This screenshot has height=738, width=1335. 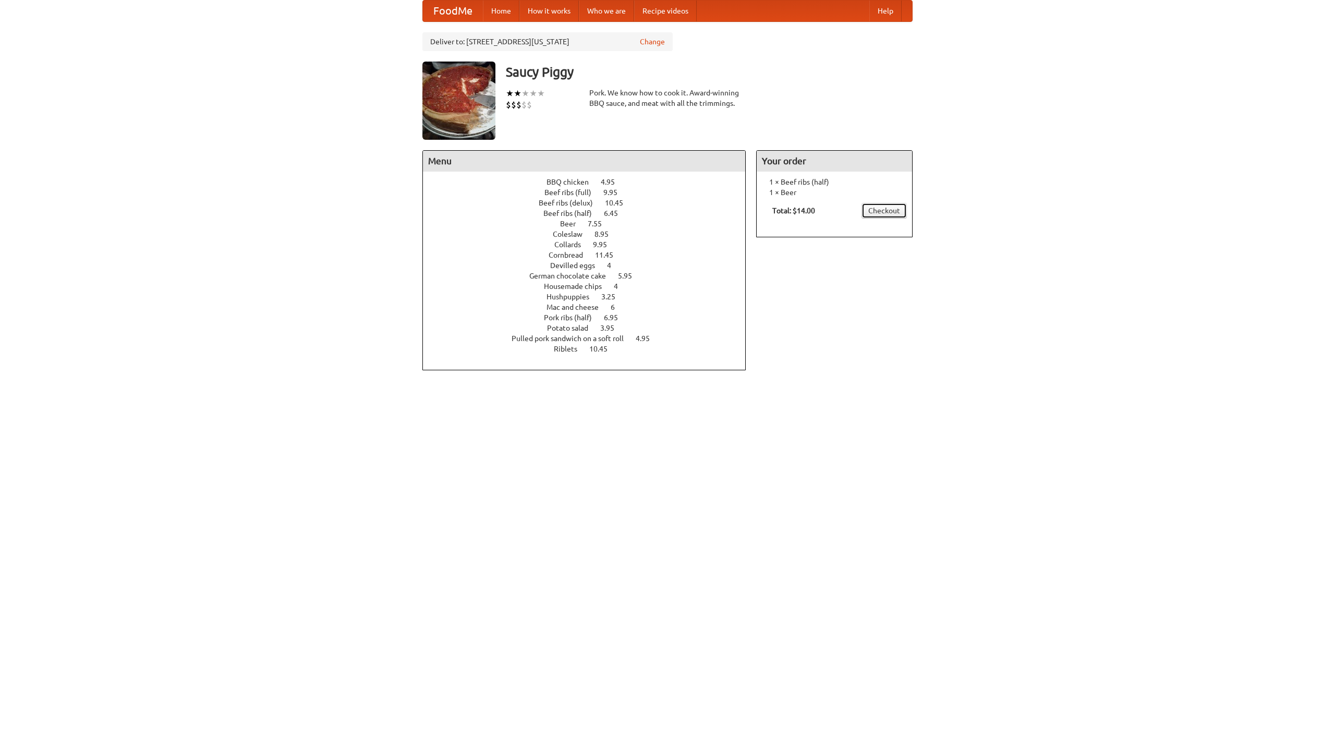 I want to click on a: Hushpuppies 3.25, so click(x=590, y=297).